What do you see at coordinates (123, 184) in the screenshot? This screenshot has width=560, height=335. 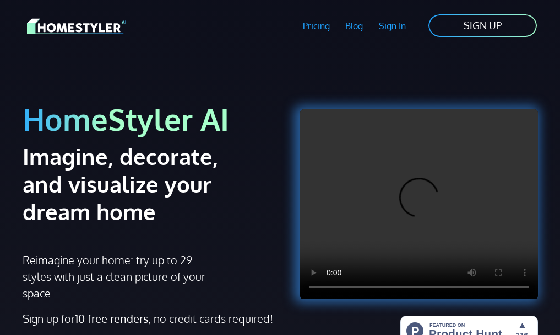 I see `h2: Imagine, decorate, and visualize your dream home` at bounding box center [123, 184].